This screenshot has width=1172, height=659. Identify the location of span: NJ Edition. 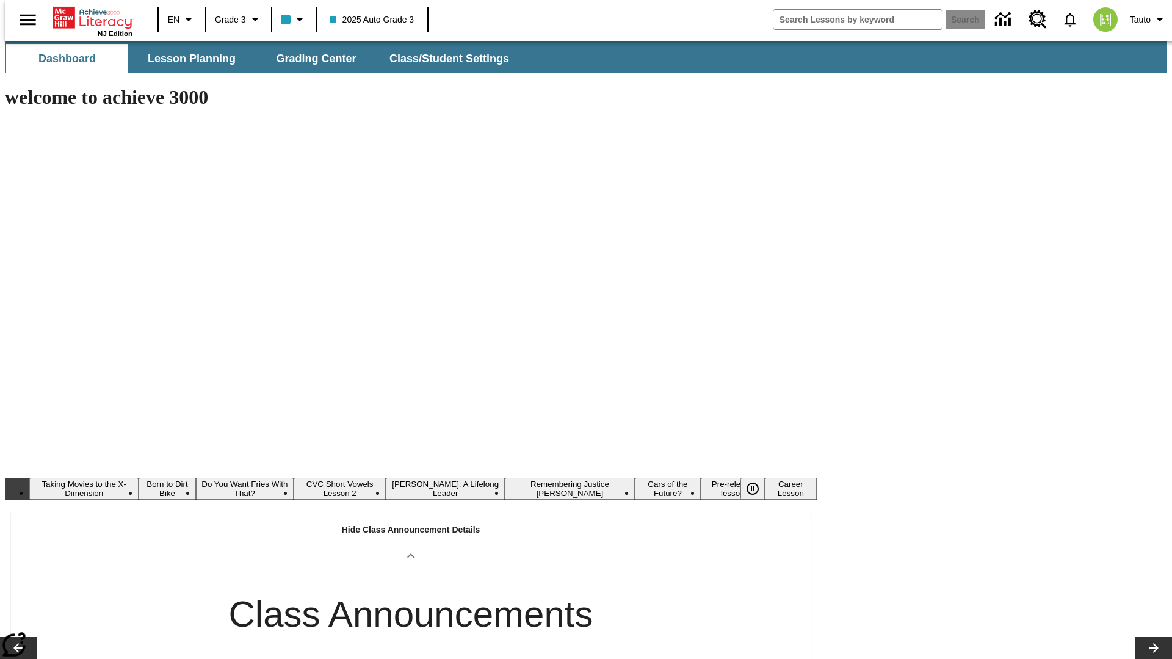
(115, 34).